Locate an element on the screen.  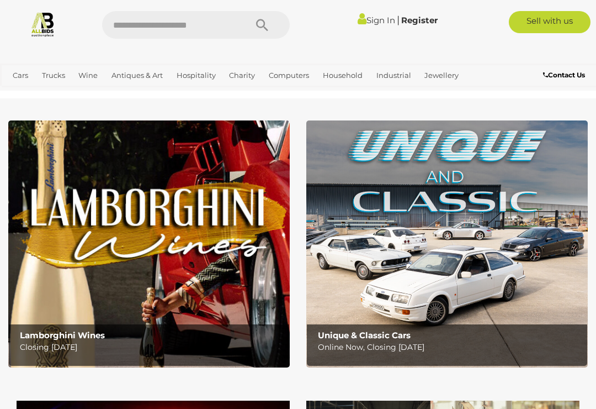
a: Antiques & Art is located at coordinates (137, 75).